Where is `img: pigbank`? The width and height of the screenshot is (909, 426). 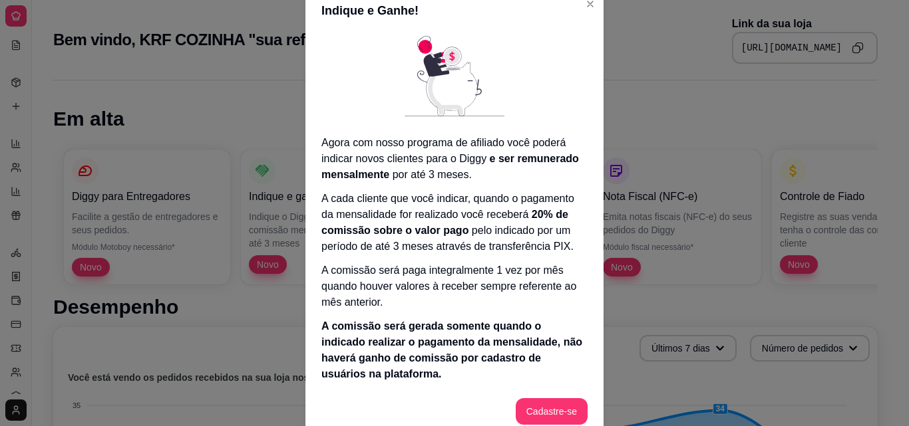
img: pigbank is located at coordinates (454, 76).